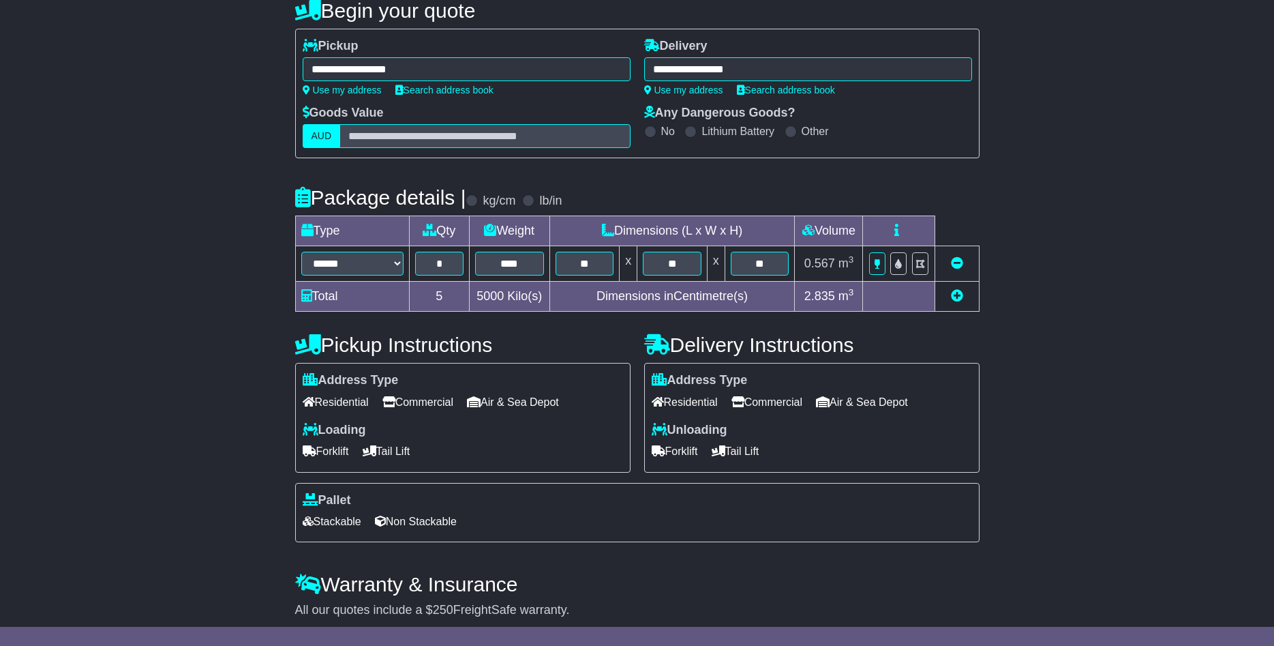 This screenshot has width=1274, height=646. Describe the element at coordinates (689, 430) in the screenshot. I see `label: Unloading` at that location.